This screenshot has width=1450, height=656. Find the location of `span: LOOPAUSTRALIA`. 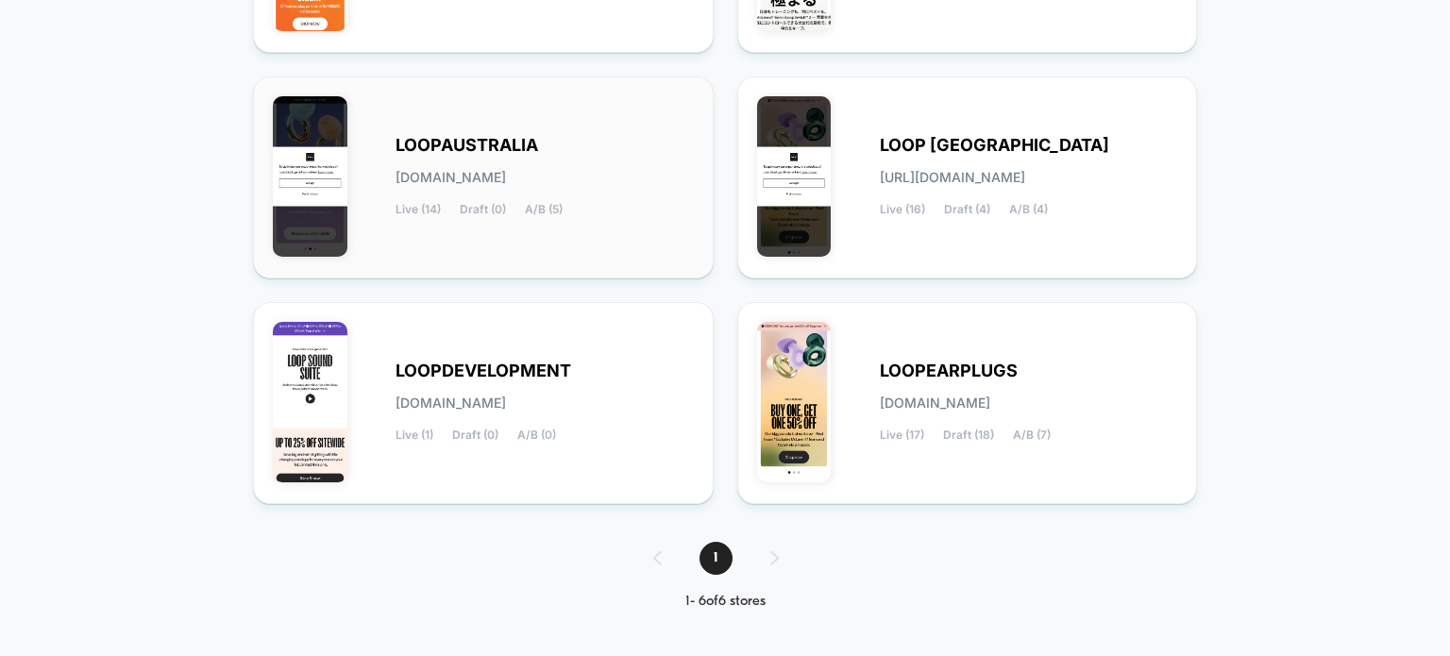

span: LOOPAUSTRALIA is located at coordinates (466, 145).